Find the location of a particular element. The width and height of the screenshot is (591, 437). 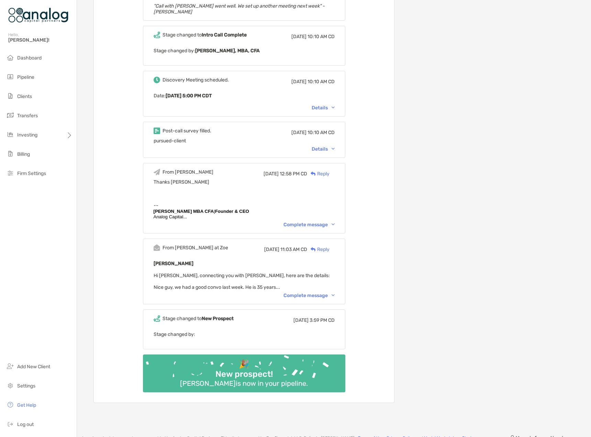

img: dashboard icon is located at coordinates (10, 57).